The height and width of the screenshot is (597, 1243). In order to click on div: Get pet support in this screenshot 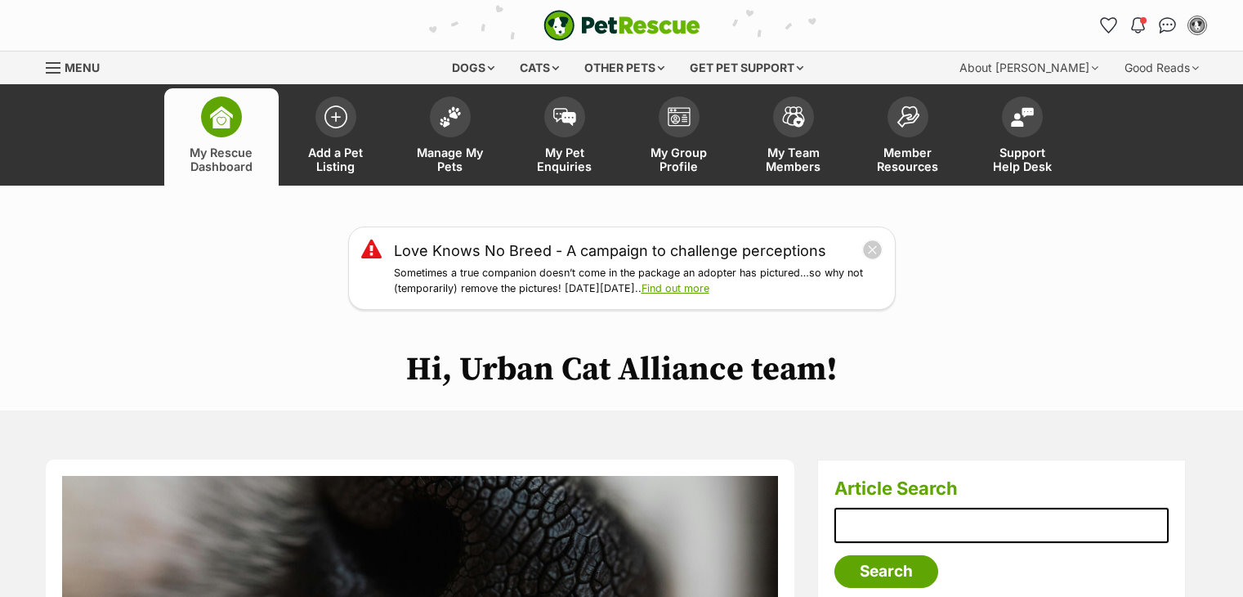, I will do `click(746, 68)`.